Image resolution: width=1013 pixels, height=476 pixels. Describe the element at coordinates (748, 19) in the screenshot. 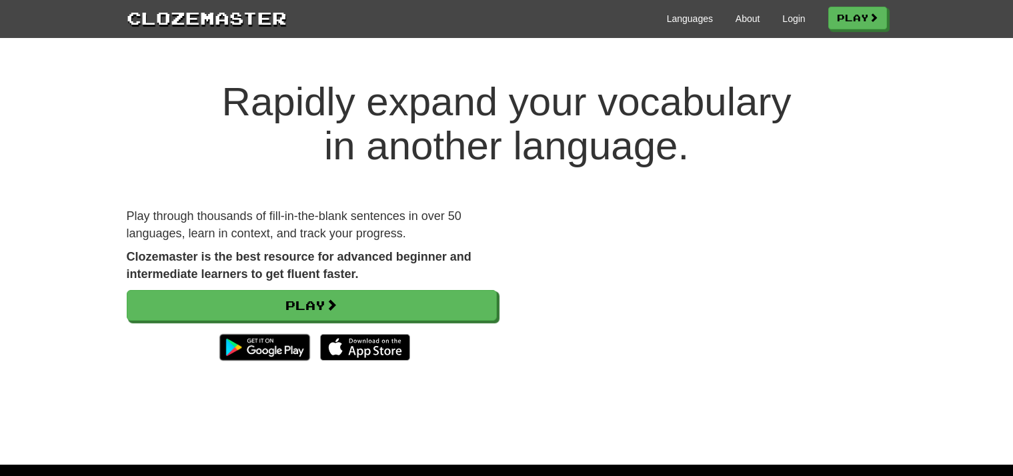

I see `a: About` at that location.